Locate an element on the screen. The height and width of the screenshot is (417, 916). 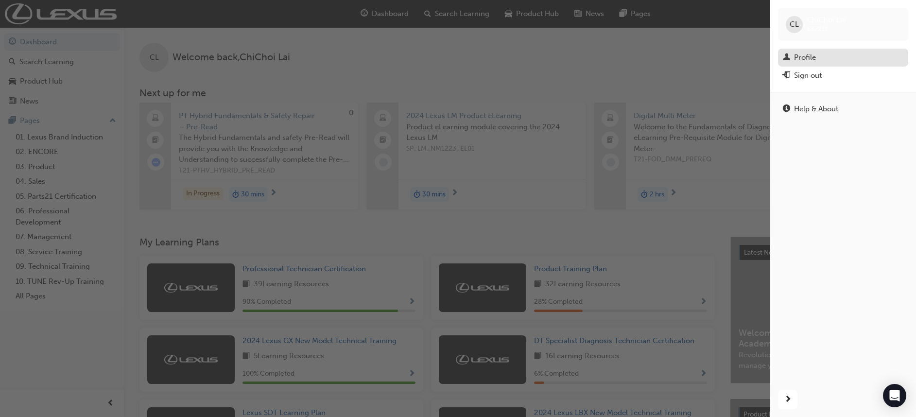
span: info-icon is located at coordinates (786, 109).